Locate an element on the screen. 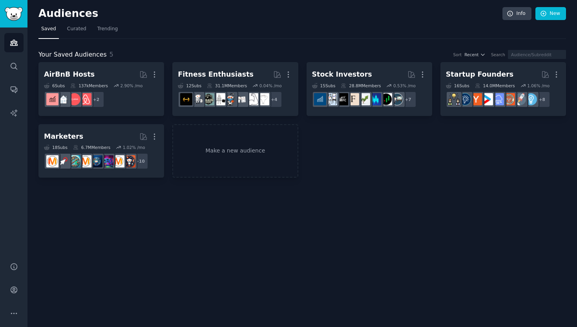 This screenshot has height=327, width=577. span: Your Saved Audiences is located at coordinates (73, 55).